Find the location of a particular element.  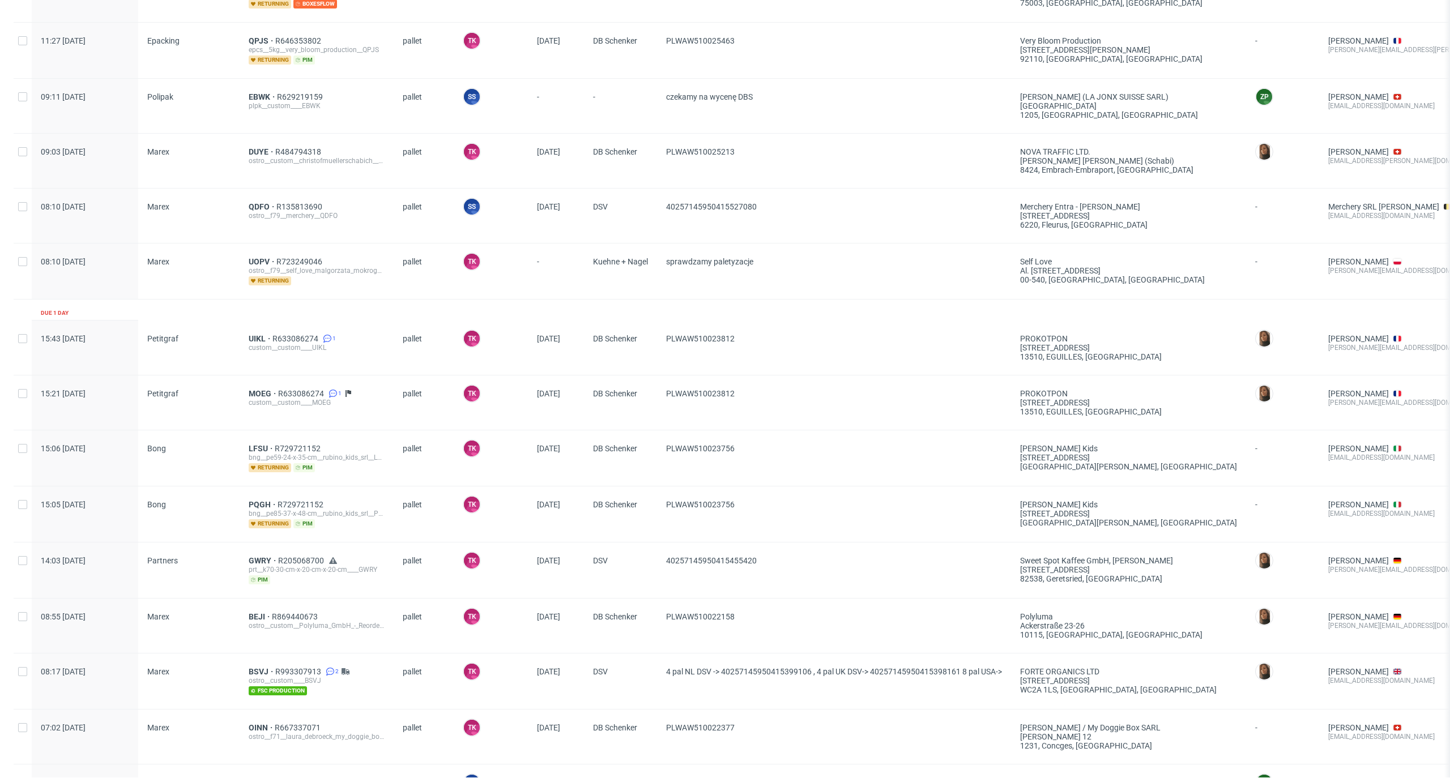

span: R135813690 is located at coordinates (300, 207).